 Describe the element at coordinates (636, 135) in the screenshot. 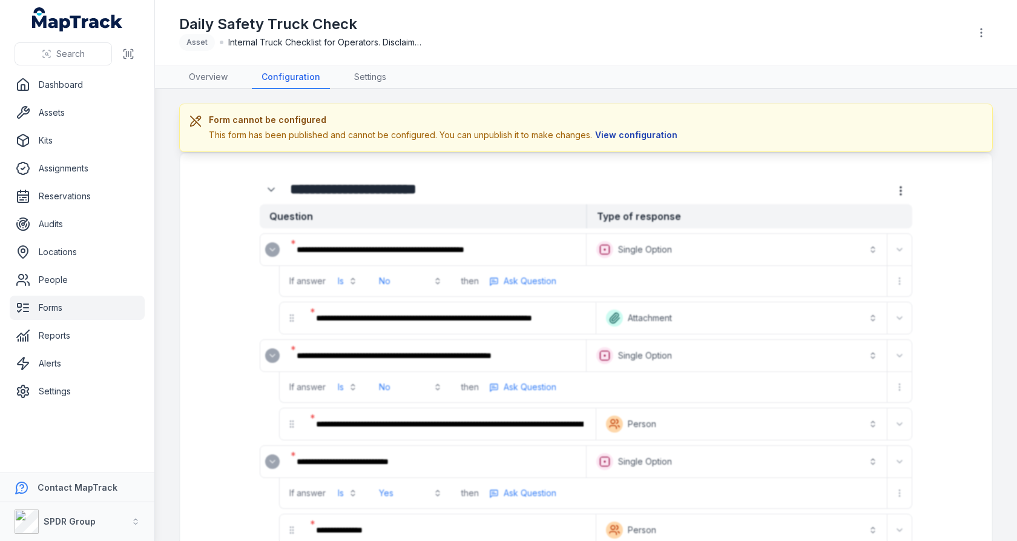

I see `button: View configuration` at that location.